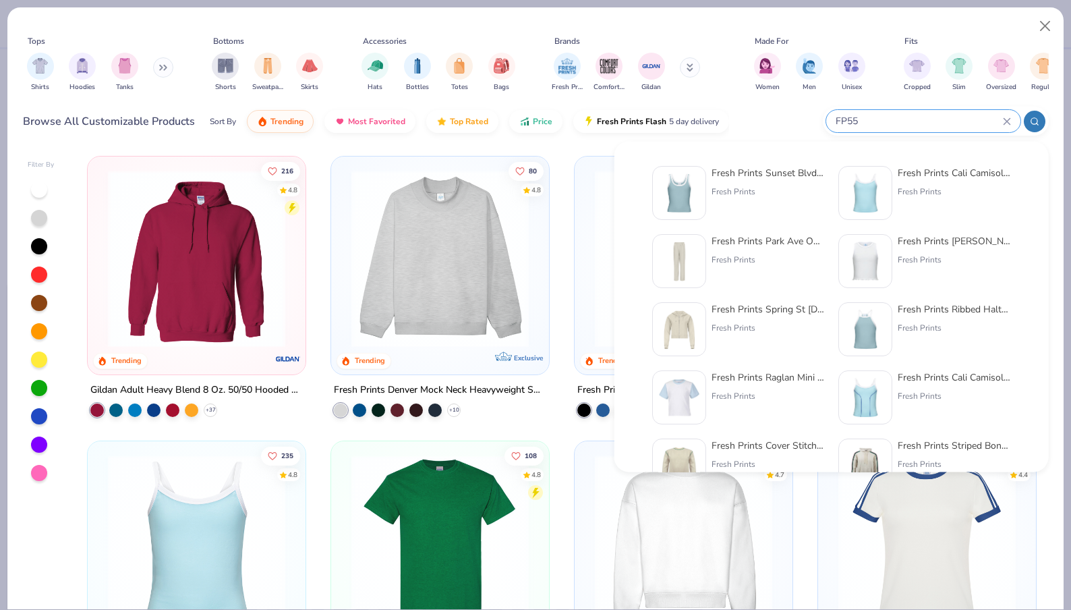  I want to click on div: Filter By, so click(41, 165).